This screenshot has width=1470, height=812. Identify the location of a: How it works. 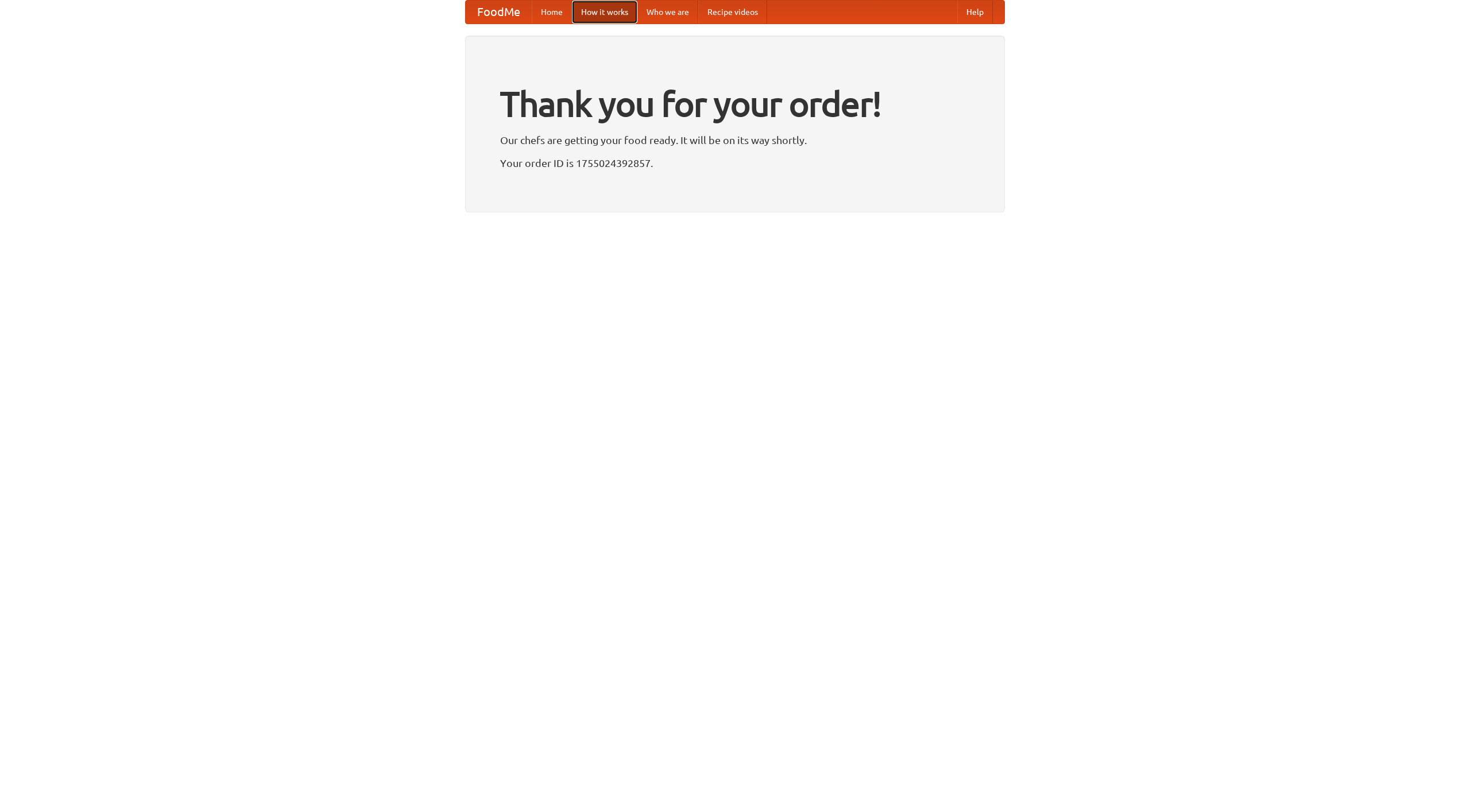
(605, 12).